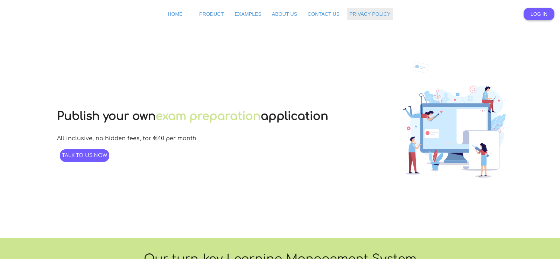 Image resolution: width=560 pixels, height=259 pixels. What do you see at coordinates (248, 14) in the screenshot?
I see `span: Examples` at bounding box center [248, 14].